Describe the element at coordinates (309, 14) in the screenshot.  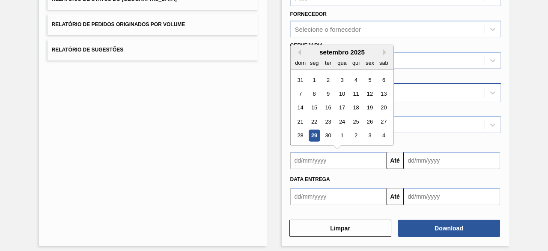
I see `label: Fornecedor` at that location.